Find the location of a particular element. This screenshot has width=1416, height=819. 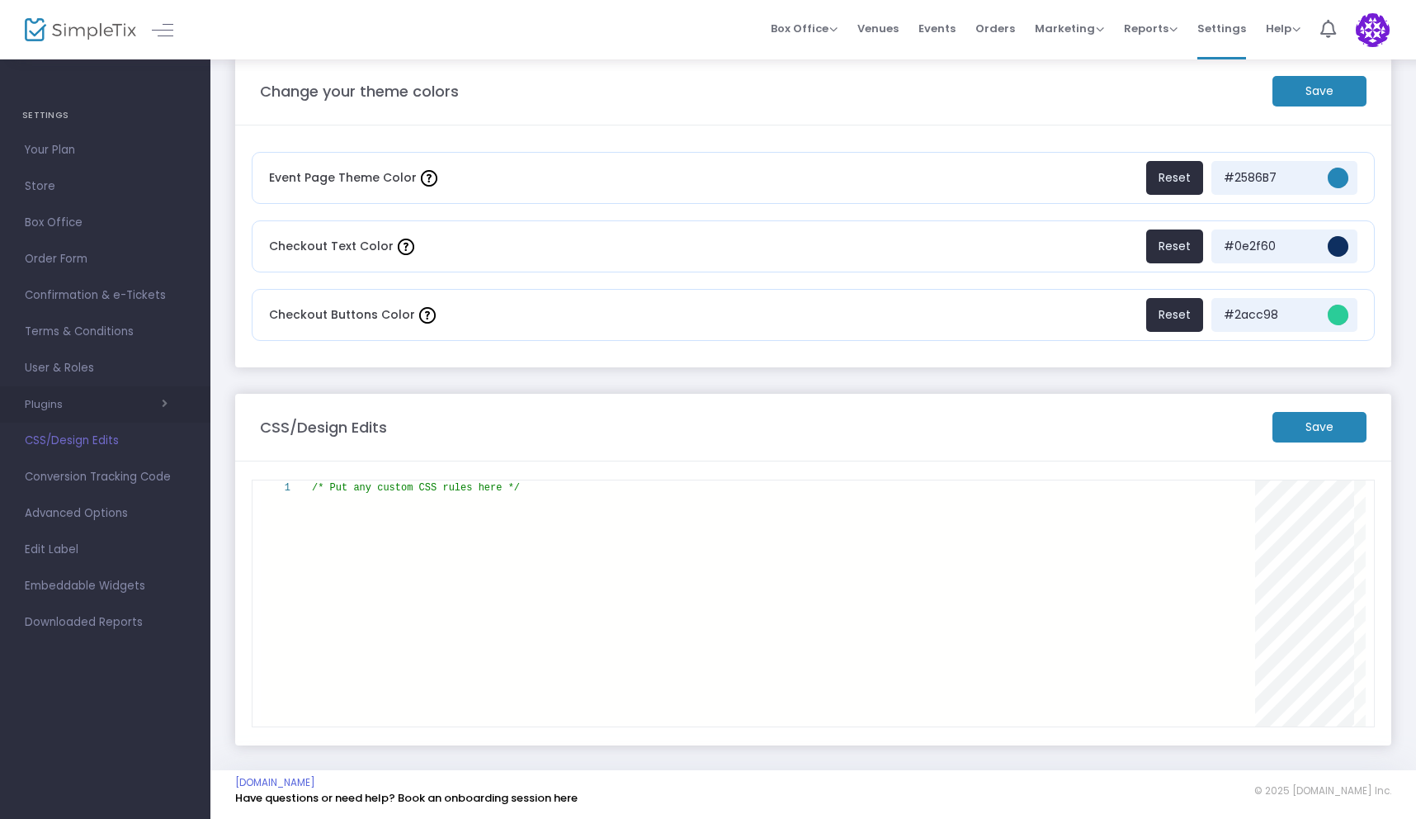

div: 1 is located at coordinates (276, 488).